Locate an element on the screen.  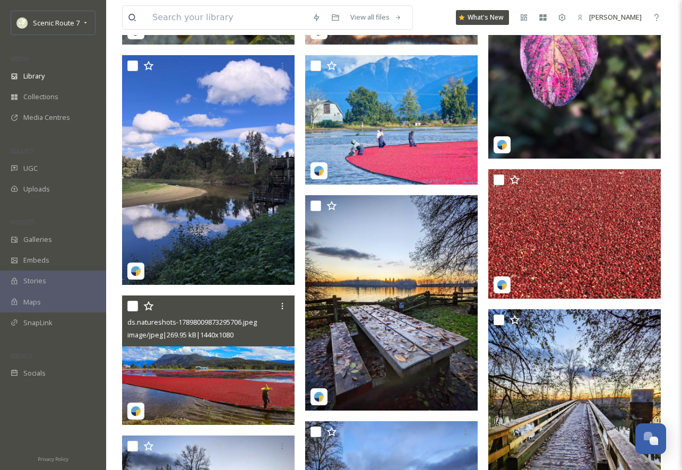
span: Maps is located at coordinates (32, 302).